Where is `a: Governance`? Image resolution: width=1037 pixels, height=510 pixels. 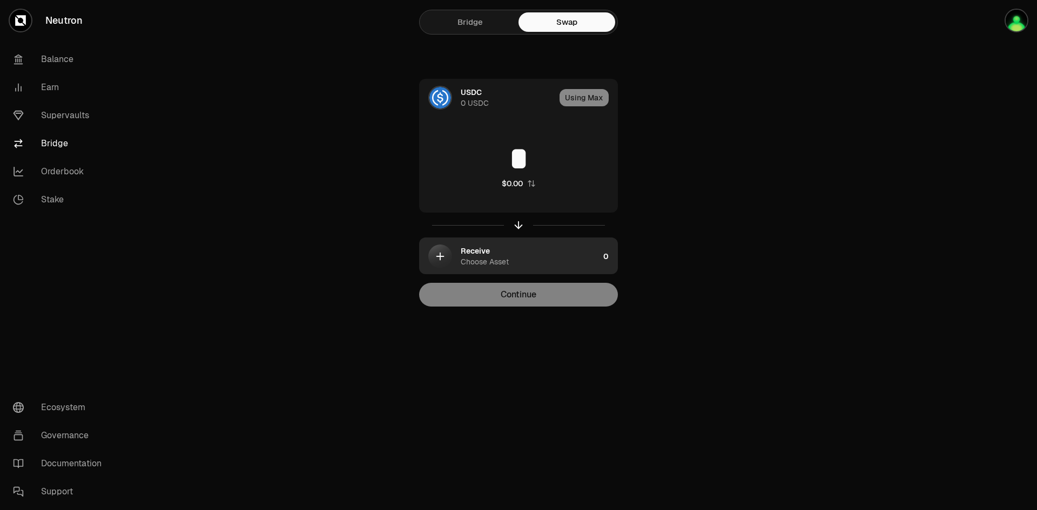 a: Governance is located at coordinates (60, 436).